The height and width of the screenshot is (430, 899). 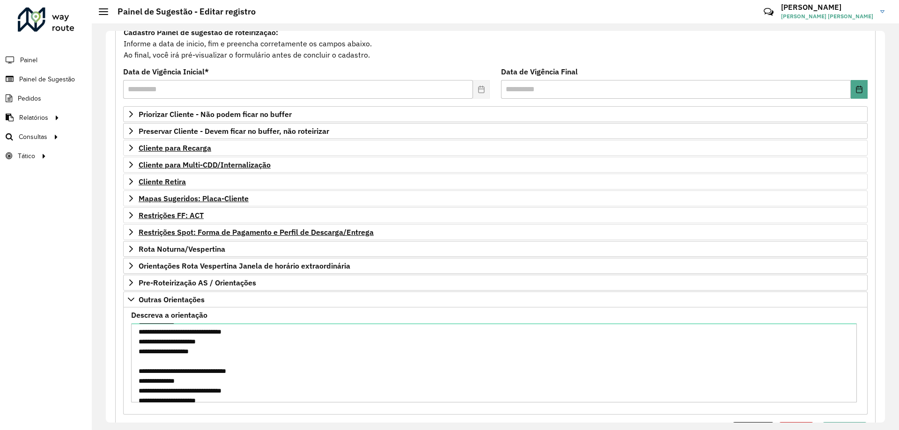 I want to click on a: Cliente para Multi-CDD/Internalização, so click(x=495, y=165).